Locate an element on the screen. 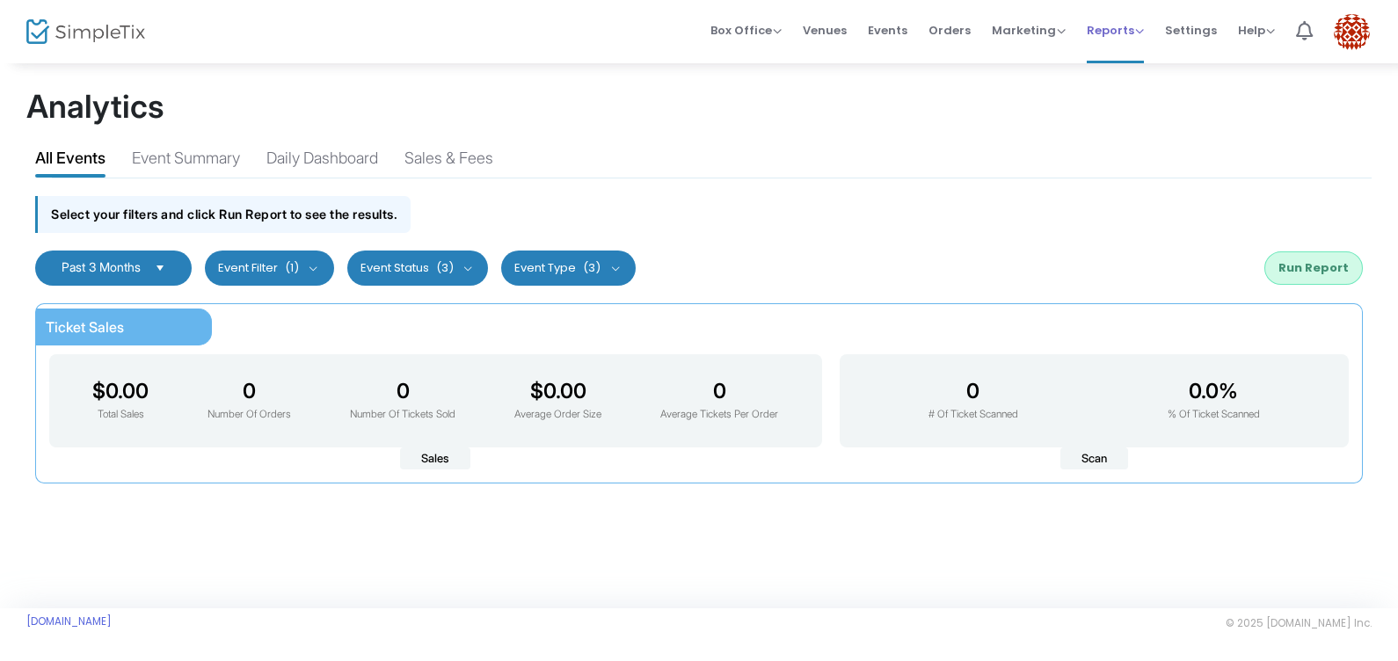 This screenshot has width=1398, height=661. div: All Events is located at coordinates (70, 161).